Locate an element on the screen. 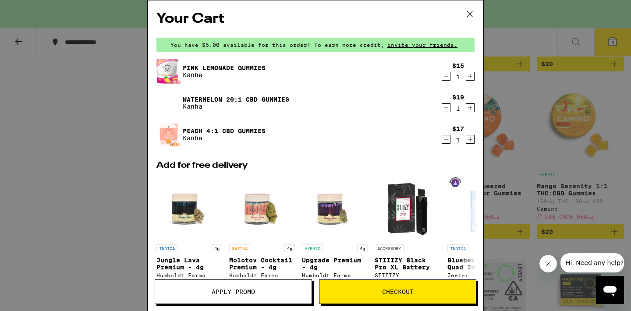 The image size is (631, 311). span: You have $5.00 available for this order! To earn more credit, is located at coordinates (277, 45).